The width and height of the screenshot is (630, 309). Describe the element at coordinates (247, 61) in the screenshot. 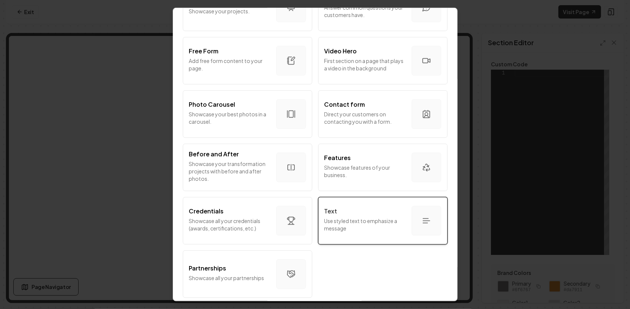

I see `button: Free FormAdd free form content to your page.` at that location.